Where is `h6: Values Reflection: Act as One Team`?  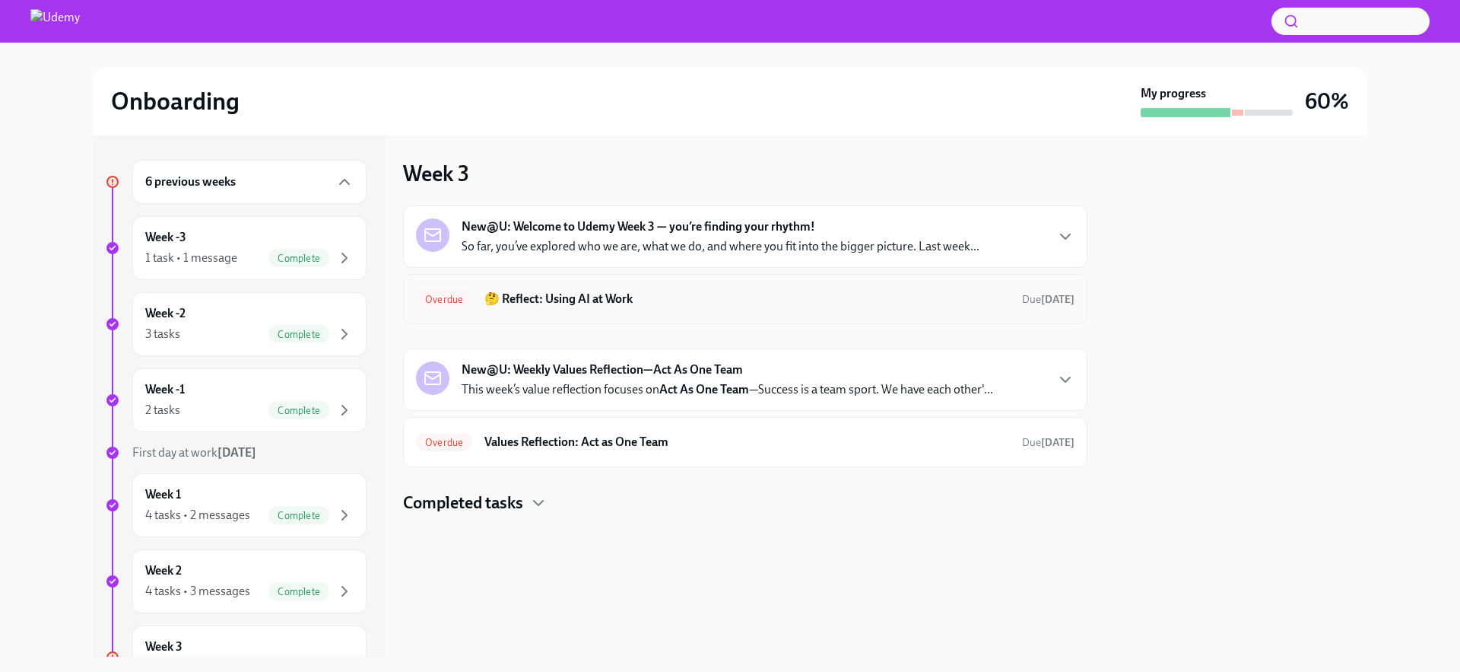 h6: Values Reflection: Act as One Team is located at coordinates (747, 442).